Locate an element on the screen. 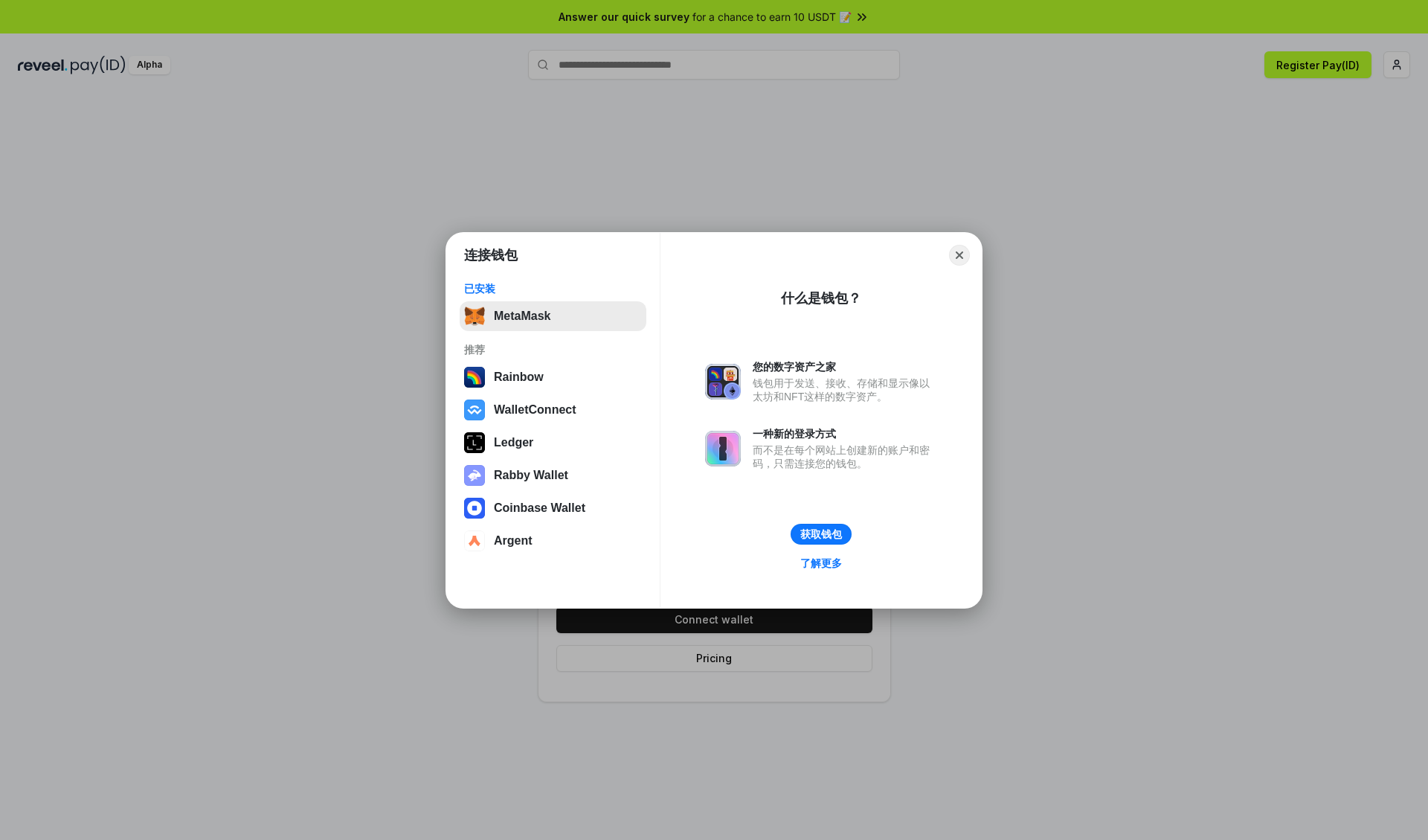 The height and width of the screenshot is (840, 1428). div: Rabby Wallet is located at coordinates (531, 475).